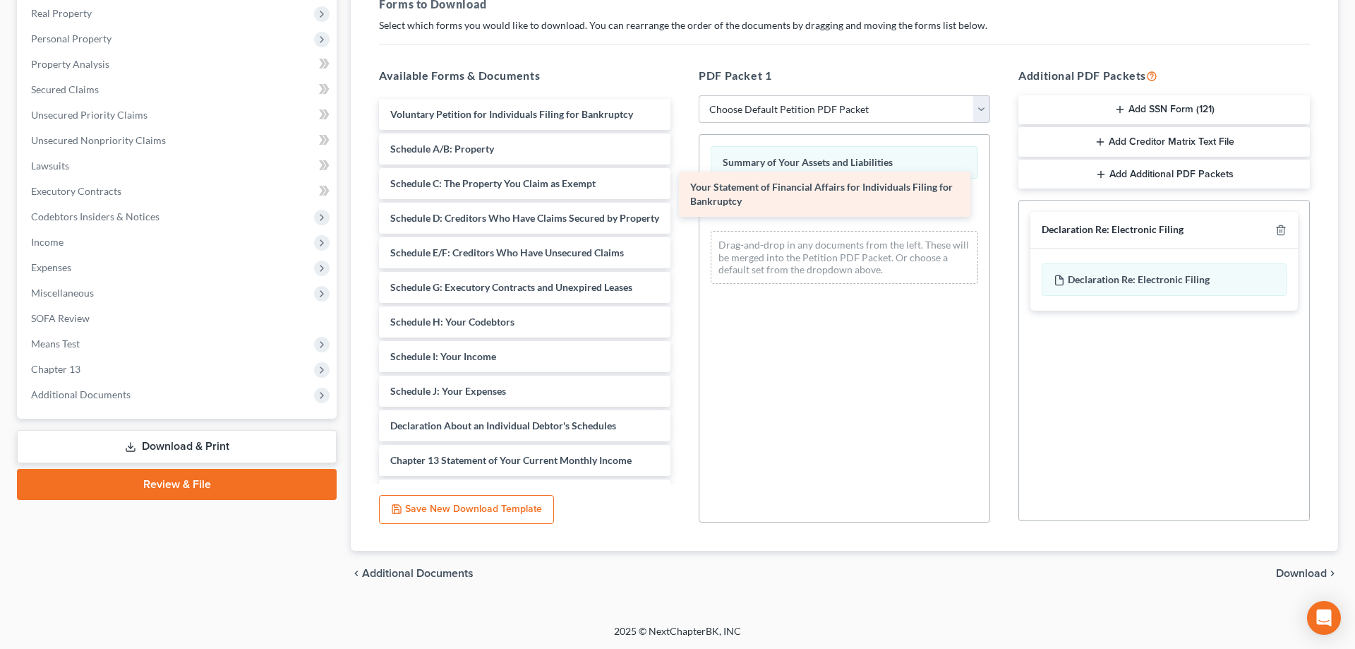 The width and height of the screenshot is (1355, 649). I want to click on span: Schedule A/B: Property, so click(442, 148).